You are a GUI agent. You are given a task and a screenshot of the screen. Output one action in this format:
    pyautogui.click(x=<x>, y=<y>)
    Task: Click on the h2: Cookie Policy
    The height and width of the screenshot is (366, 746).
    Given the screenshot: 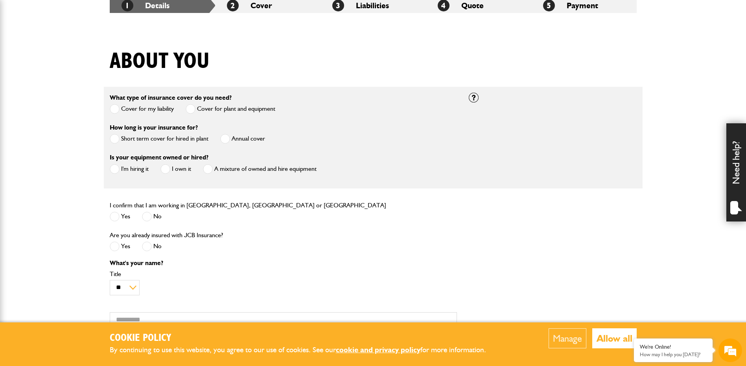 What is the action you would take?
    pyautogui.click(x=304, y=339)
    